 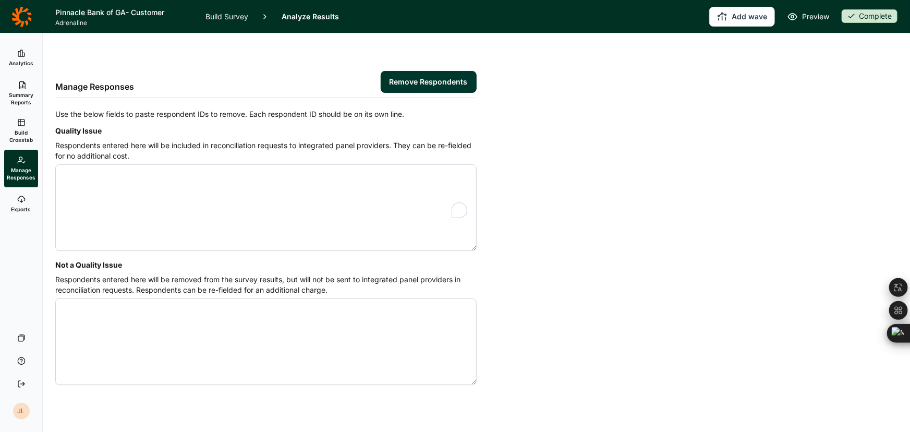 What do you see at coordinates (21, 204) in the screenshot?
I see `a: Exports` at bounding box center [21, 204].